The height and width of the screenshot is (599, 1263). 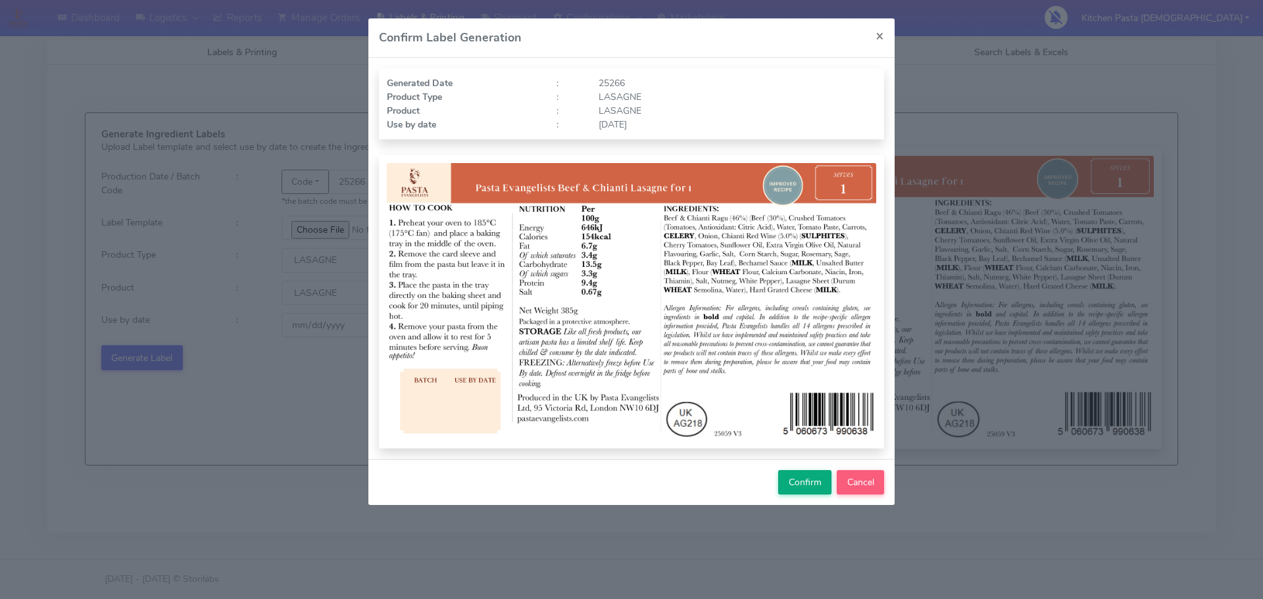 I want to click on button: Cancel, so click(x=860, y=482).